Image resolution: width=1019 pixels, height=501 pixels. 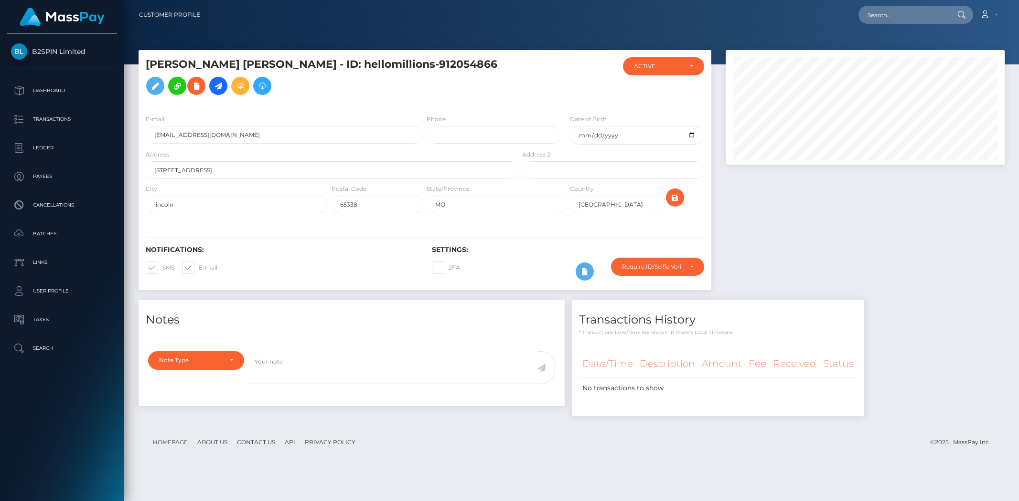 I want to click on th: Status, so click(x=838, y=364).